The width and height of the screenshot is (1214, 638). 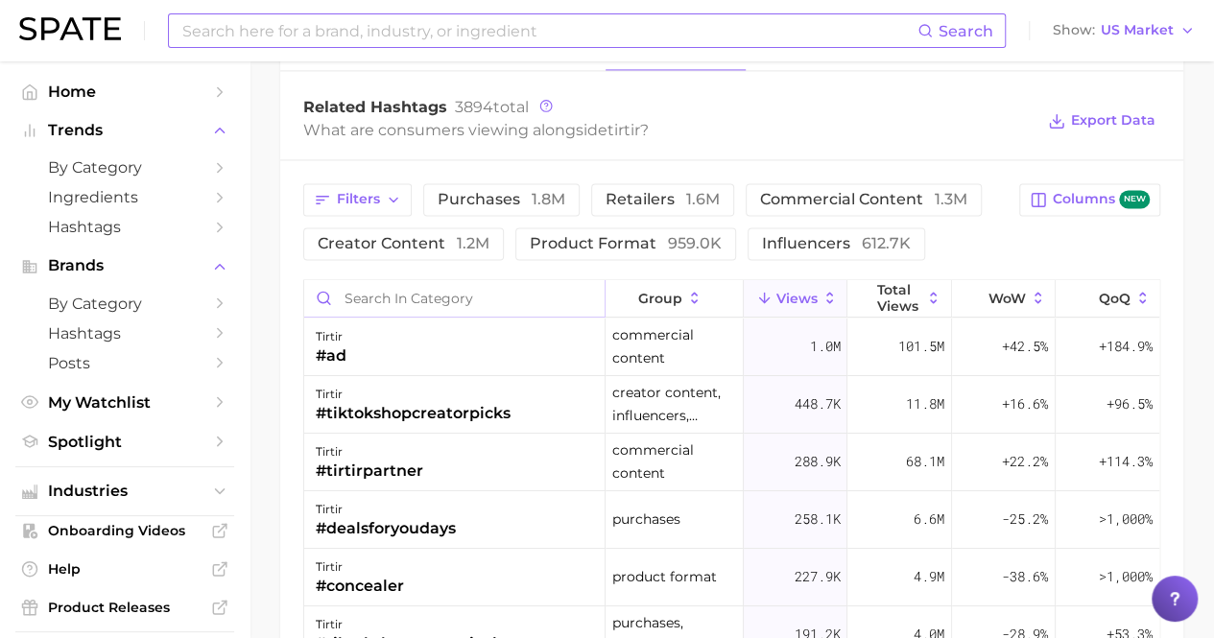 What do you see at coordinates (125, 91) in the screenshot?
I see `a: Home` at bounding box center [125, 91].